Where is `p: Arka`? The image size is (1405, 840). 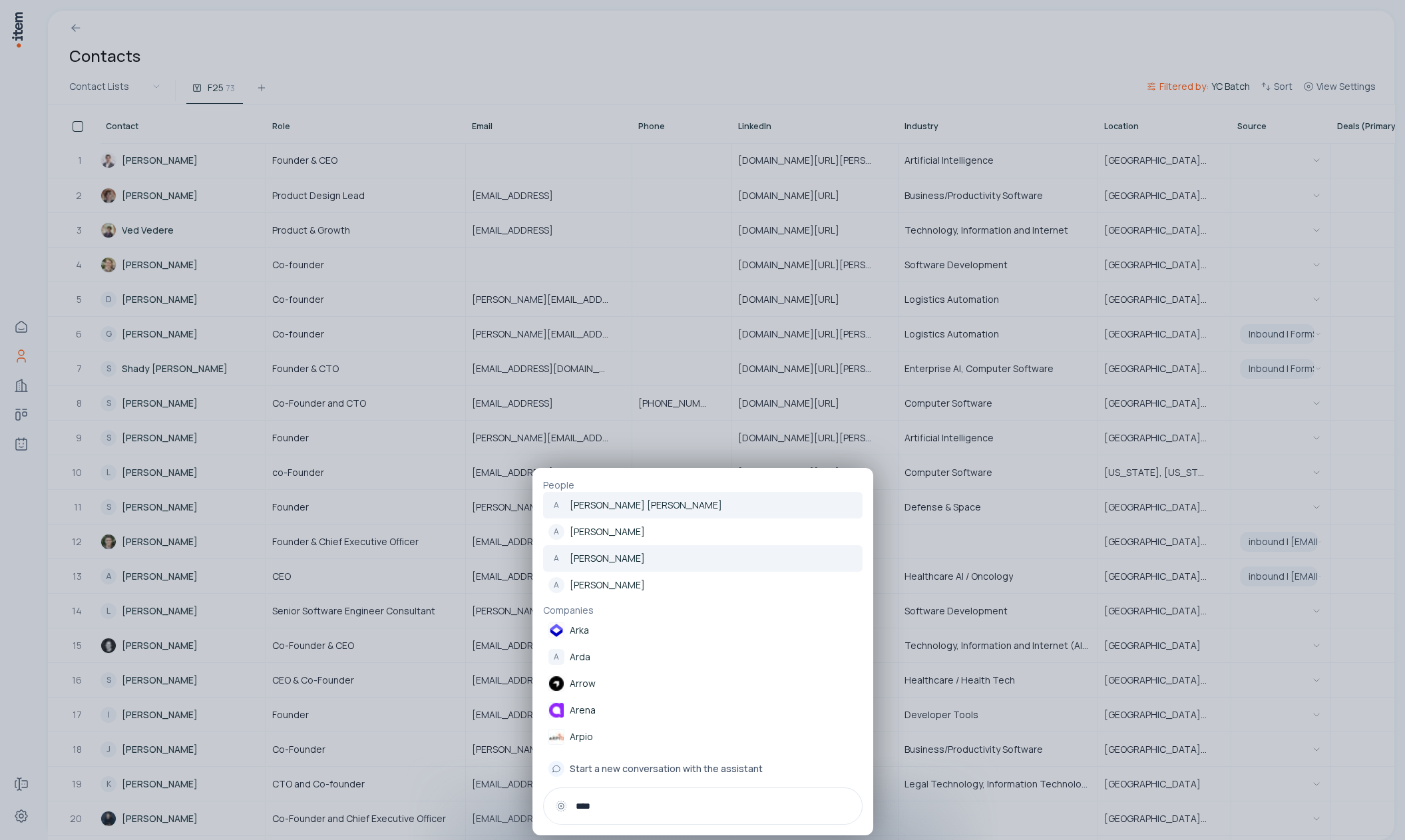
p: Arka is located at coordinates (579, 630).